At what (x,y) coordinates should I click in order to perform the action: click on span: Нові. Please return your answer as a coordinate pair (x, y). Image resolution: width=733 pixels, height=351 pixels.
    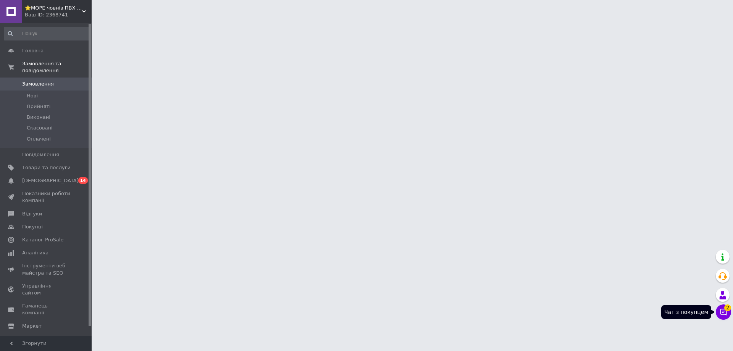
    Looking at the image, I should click on (32, 96).